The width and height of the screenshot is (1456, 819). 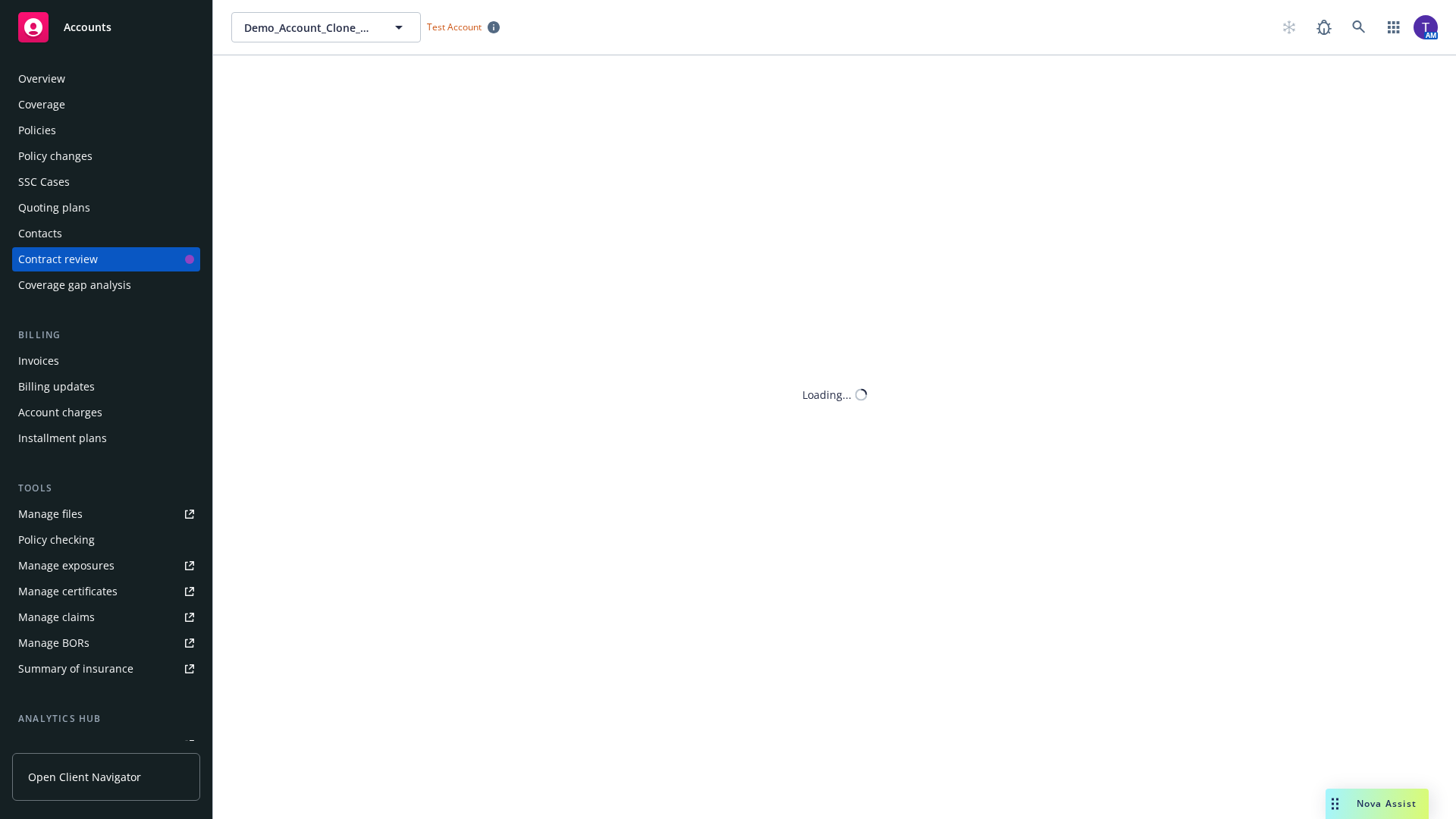 I want to click on div: Account charges, so click(x=60, y=413).